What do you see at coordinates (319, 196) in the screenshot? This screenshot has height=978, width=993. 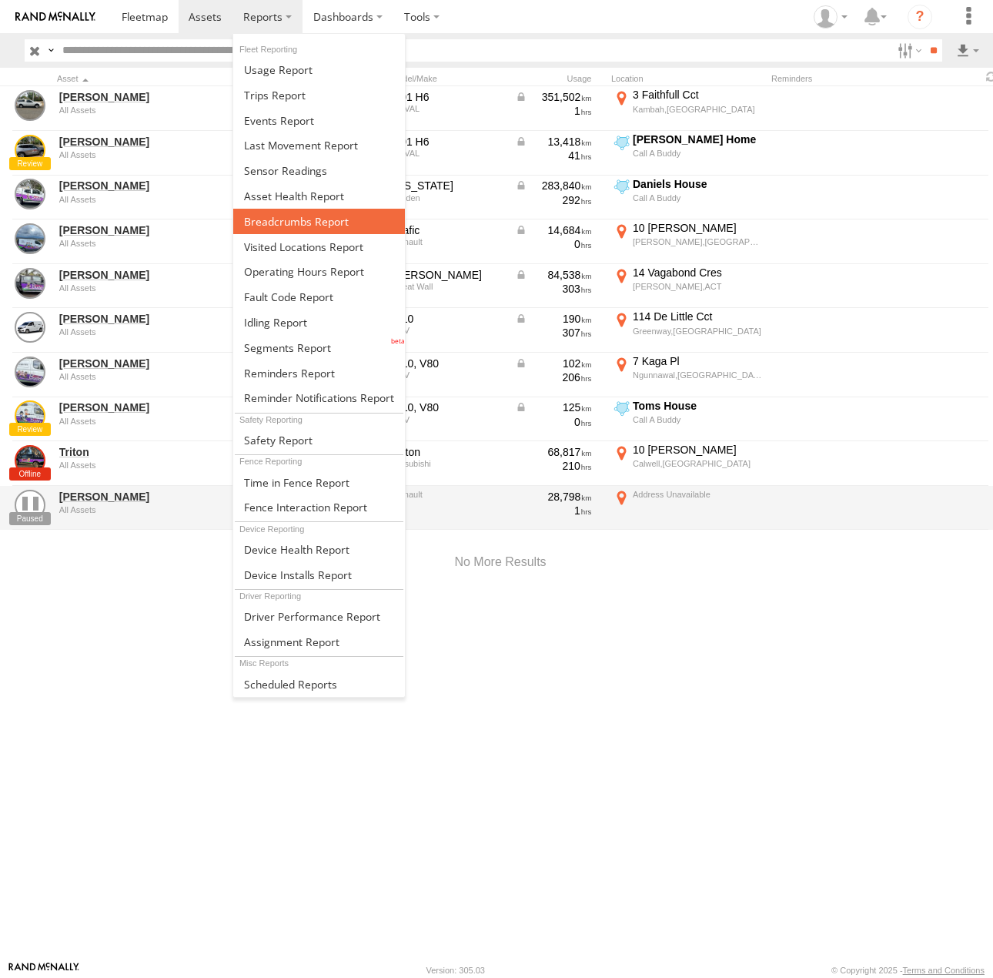 I see `a: Asset Health Report` at bounding box center [319, 196].